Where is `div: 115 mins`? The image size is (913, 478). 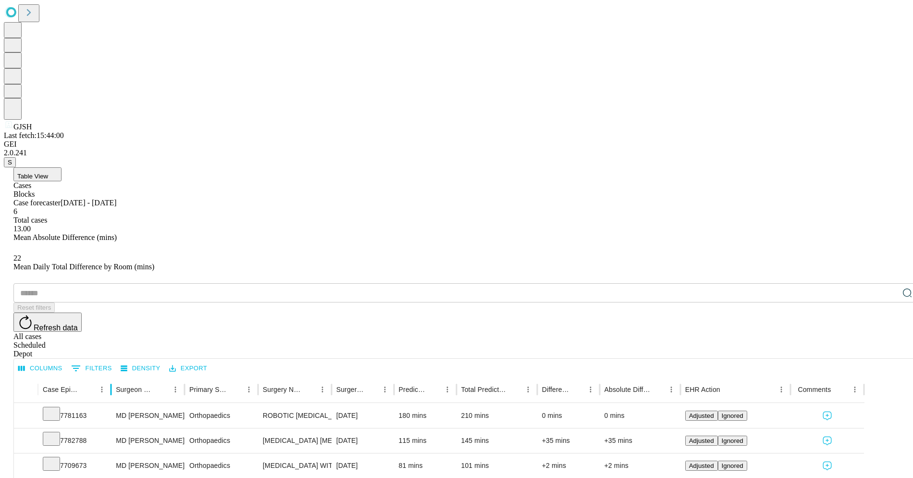 div: 115 mins is located at coordinates (425, 440).